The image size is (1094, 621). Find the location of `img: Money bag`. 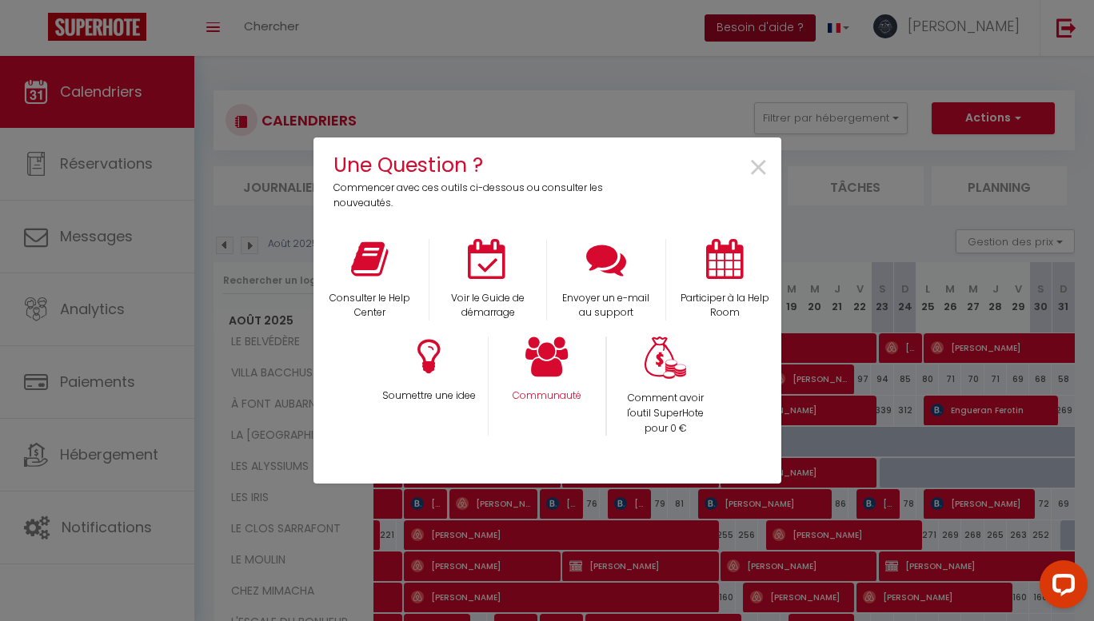

img: Money bag is located at coordinates (665, 357).